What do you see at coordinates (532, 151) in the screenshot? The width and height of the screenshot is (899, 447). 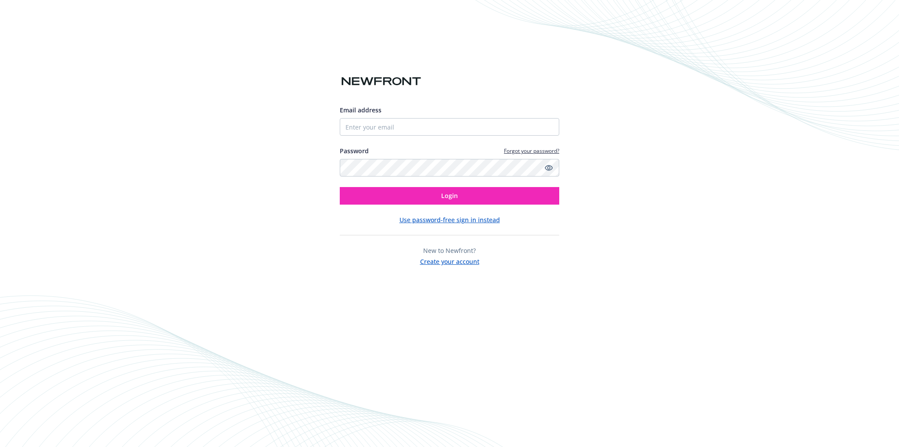 I see `a: Forgot your password?` at bounding box center [532, 151].